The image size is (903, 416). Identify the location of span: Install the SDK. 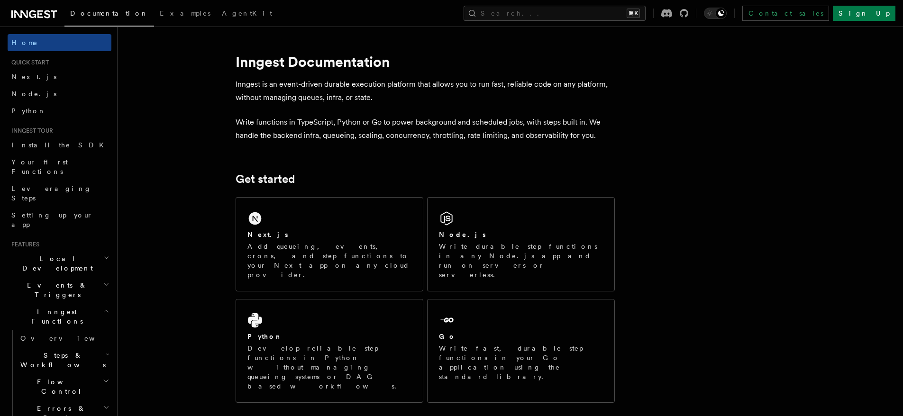
(60, 145).